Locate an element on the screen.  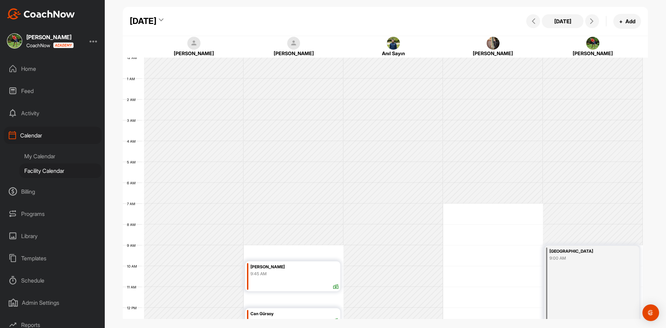
div: Home is located at coordinates (53, 69).